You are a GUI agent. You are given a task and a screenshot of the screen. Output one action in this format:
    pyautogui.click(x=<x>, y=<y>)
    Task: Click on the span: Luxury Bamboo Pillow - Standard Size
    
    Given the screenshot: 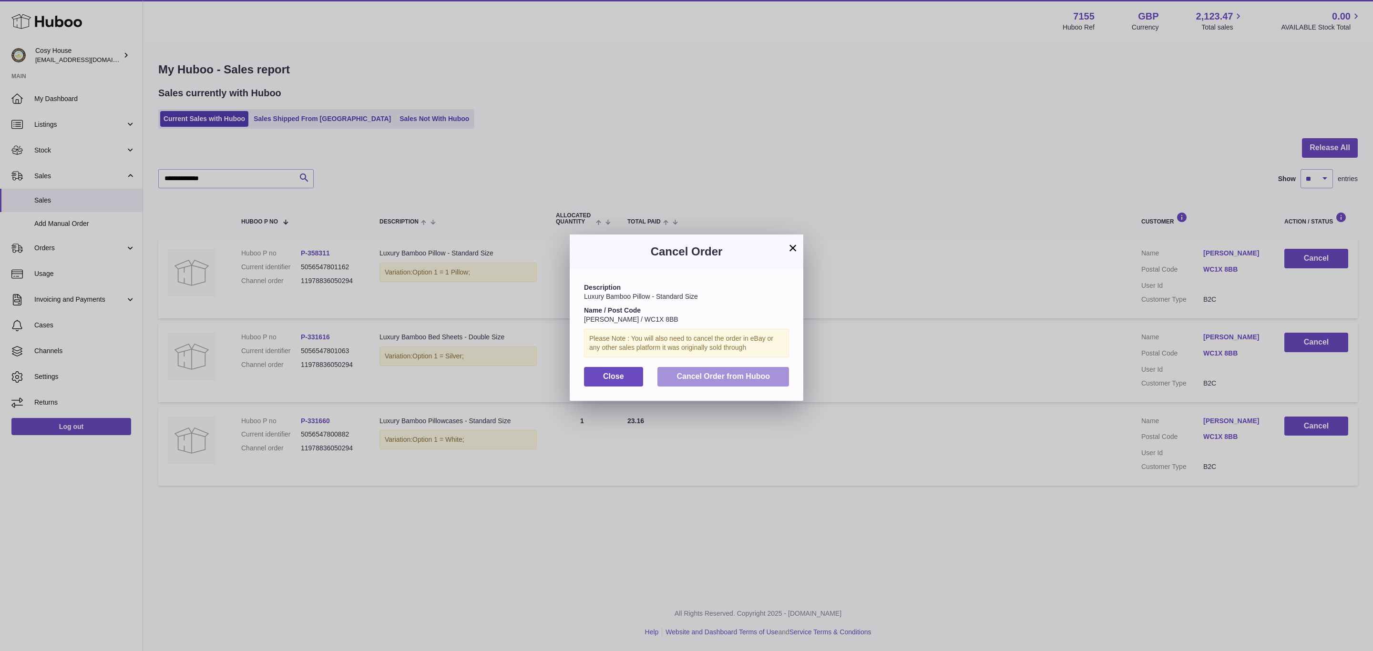 What is the action you would take?
    pyautogui.click(x=641, y=297)
    